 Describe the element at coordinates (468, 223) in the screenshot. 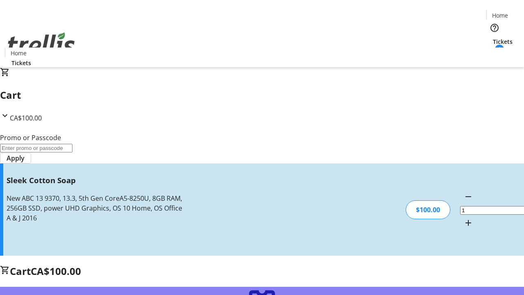

I see `button: Increment by one` at that location.